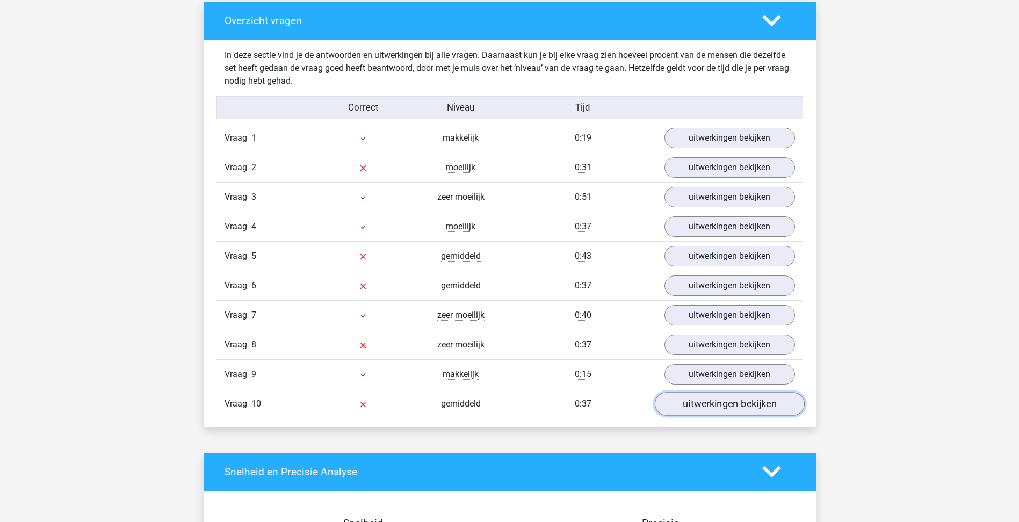 This screenshot has height=522, width=1019. What do you see at coordinates (583, 374) in the screenshot?
I see `span: 0:15` at bounding box center [583, 374].